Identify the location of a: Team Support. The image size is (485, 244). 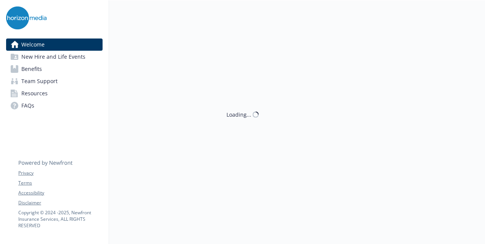
(54, 81).